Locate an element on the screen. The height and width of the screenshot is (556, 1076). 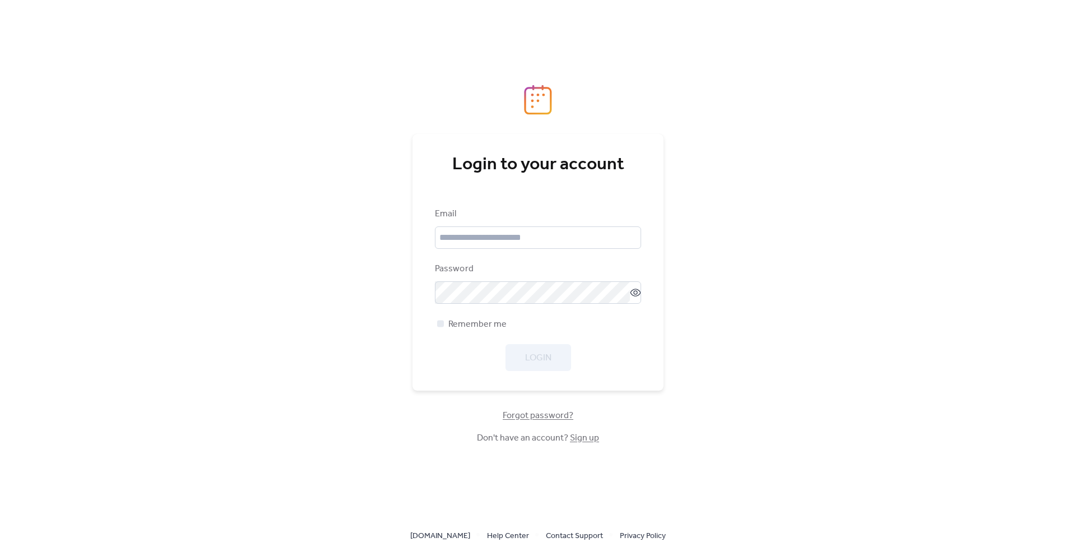
span: Don't have an account? is located at coordinates (538, 438).